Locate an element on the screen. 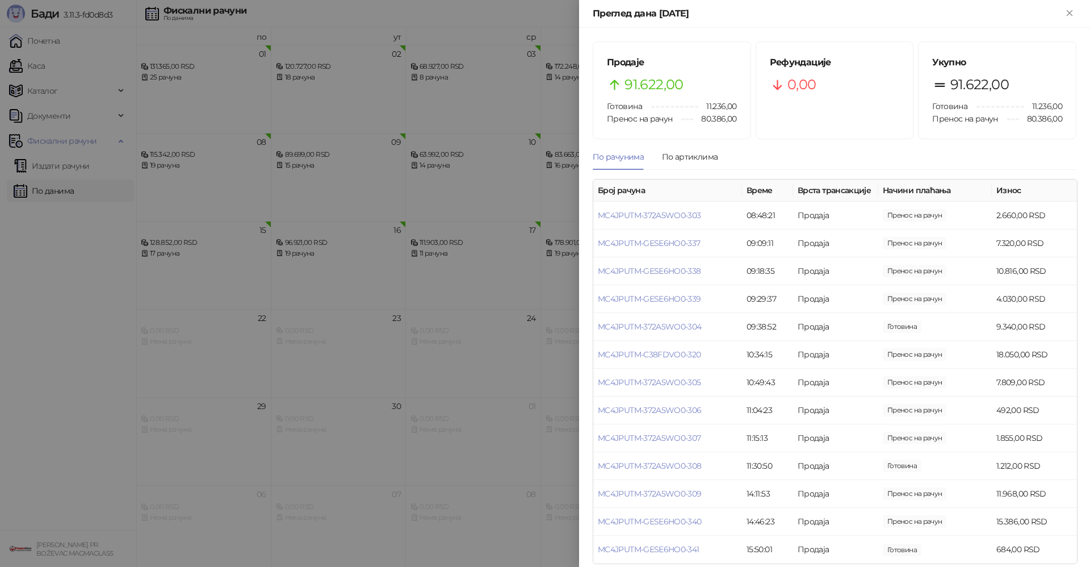 This screenshot has width=1090, height=567. a: MC4JPUTM-GESE6HO0-337 is located at coordinates (649, 243).